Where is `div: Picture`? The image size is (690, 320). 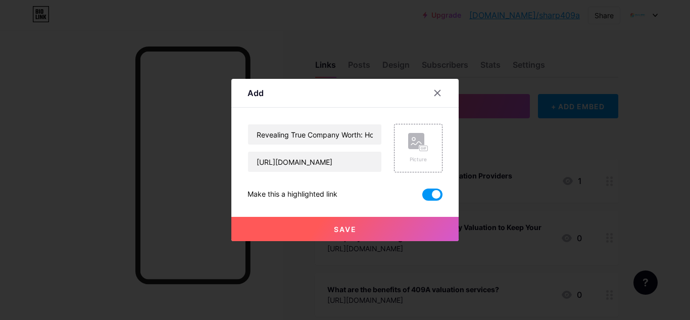
div: Picture is located at coordinates (418, 159).